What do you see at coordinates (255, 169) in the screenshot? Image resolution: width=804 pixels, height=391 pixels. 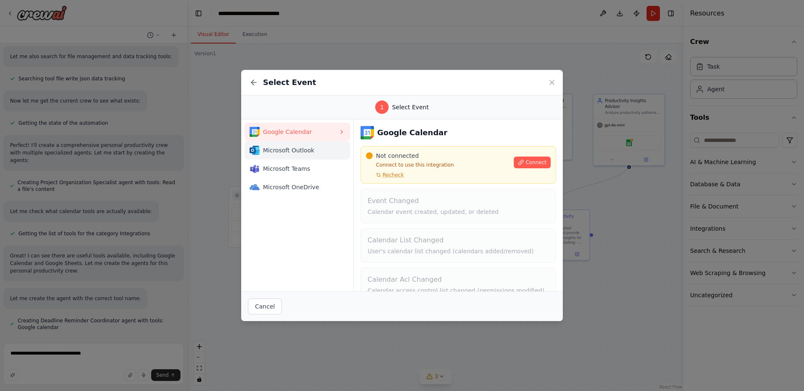 I see `img: Microsoft Teams` at bounding box center [255, 169].